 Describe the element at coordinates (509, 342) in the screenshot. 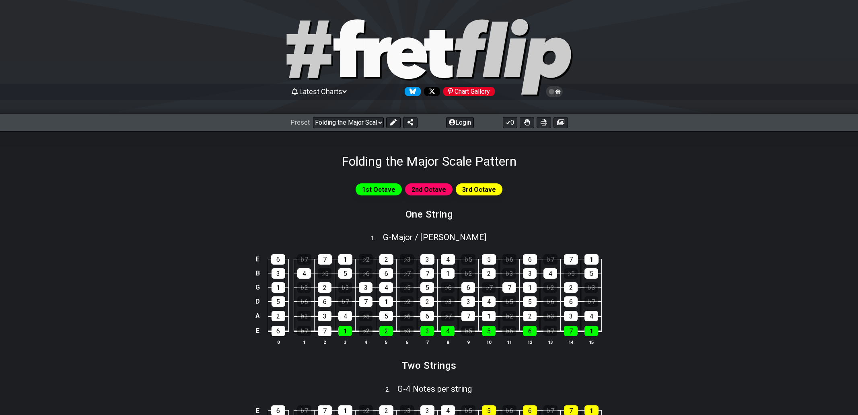

I see `th: 11` at that location.